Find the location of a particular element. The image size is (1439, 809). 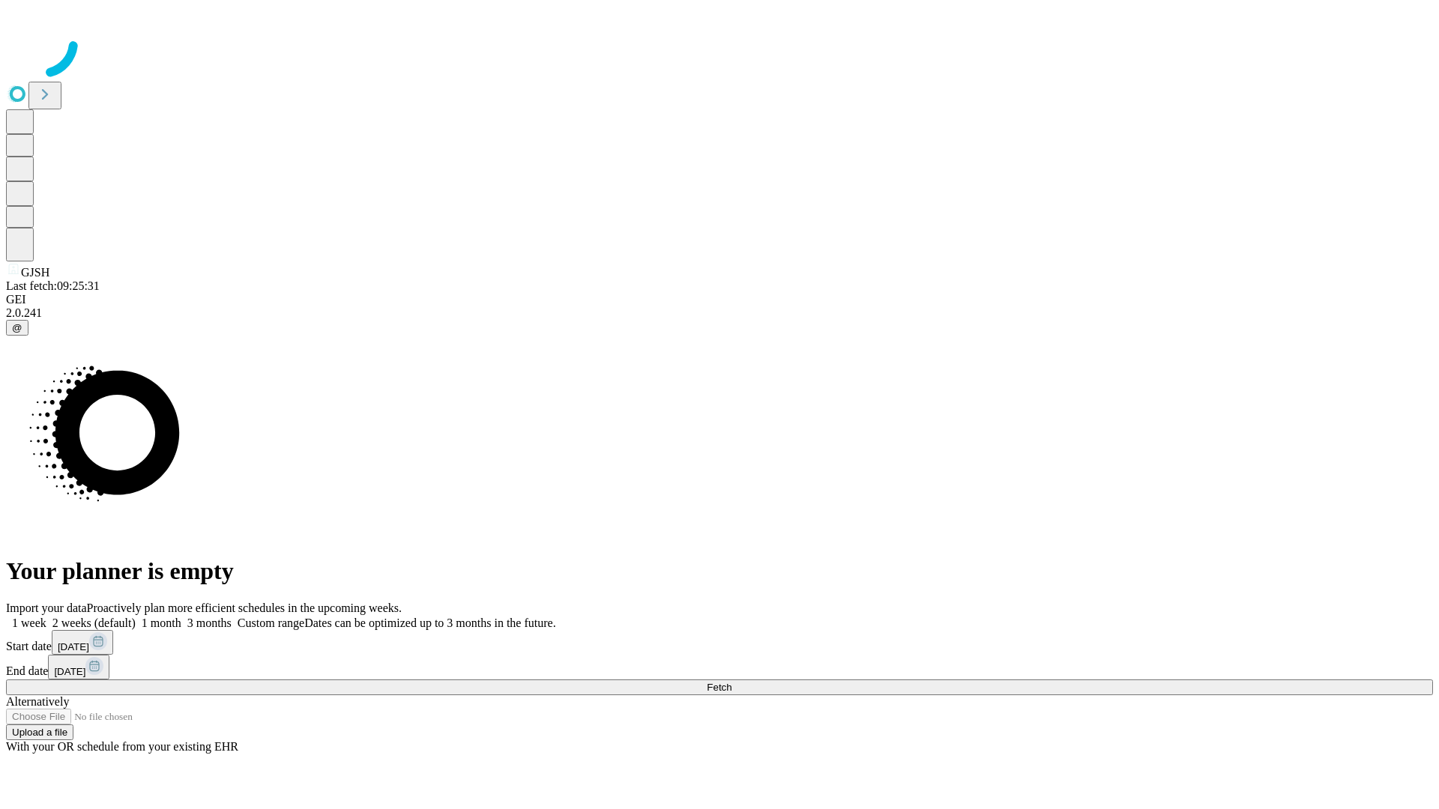

div: Start date is located at coordinates (719, 642).